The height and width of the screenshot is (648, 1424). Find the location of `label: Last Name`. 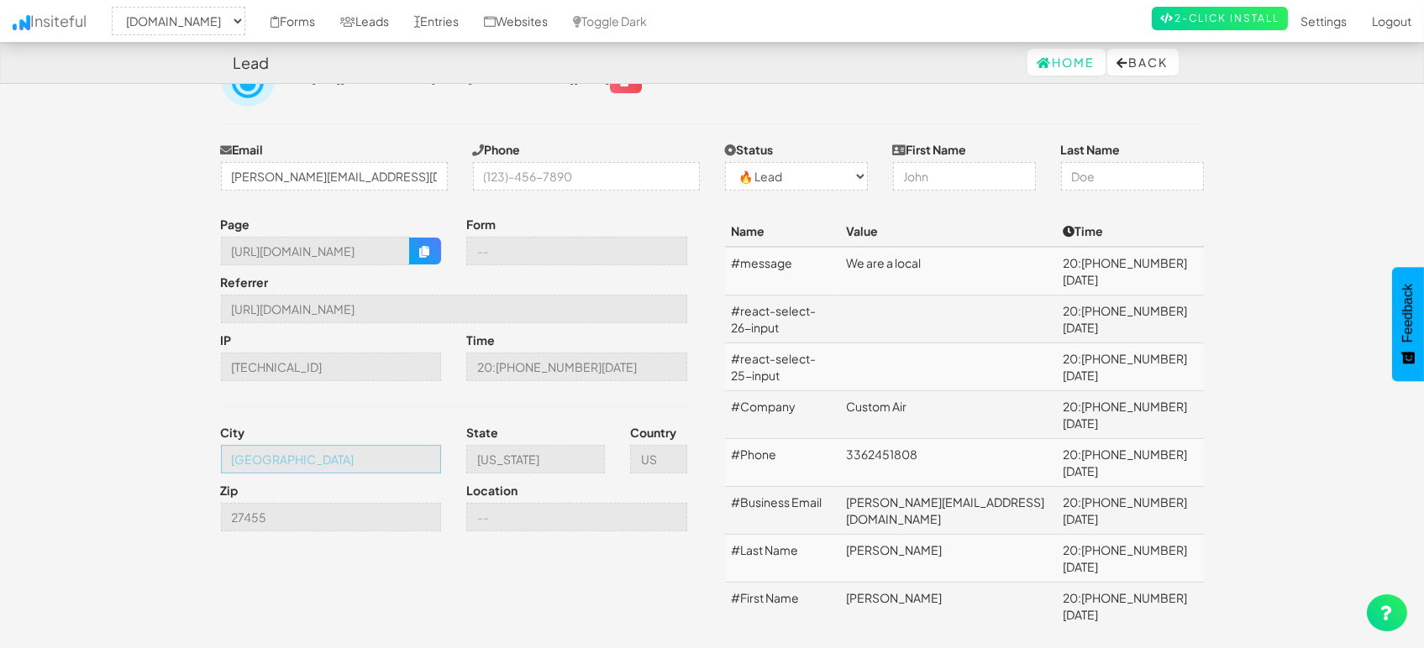

label: Last Name is located at coordinates (1090, 149).